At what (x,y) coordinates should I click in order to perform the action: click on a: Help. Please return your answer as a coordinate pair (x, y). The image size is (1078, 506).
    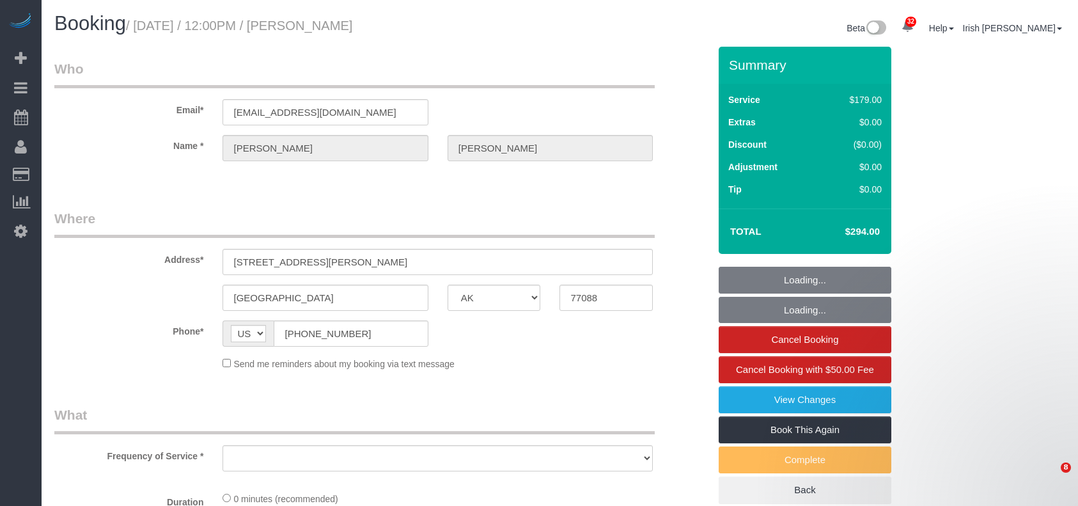
    Looking at the image, I should click on (941, 28).